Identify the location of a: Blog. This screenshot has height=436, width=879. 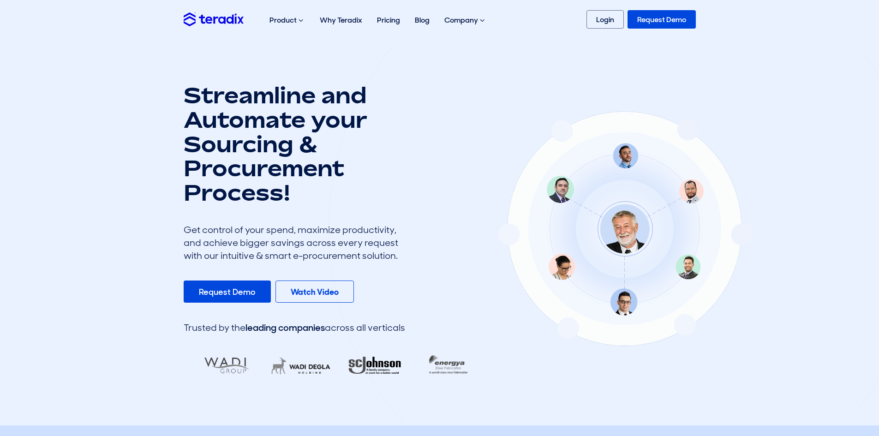
(422, 20).